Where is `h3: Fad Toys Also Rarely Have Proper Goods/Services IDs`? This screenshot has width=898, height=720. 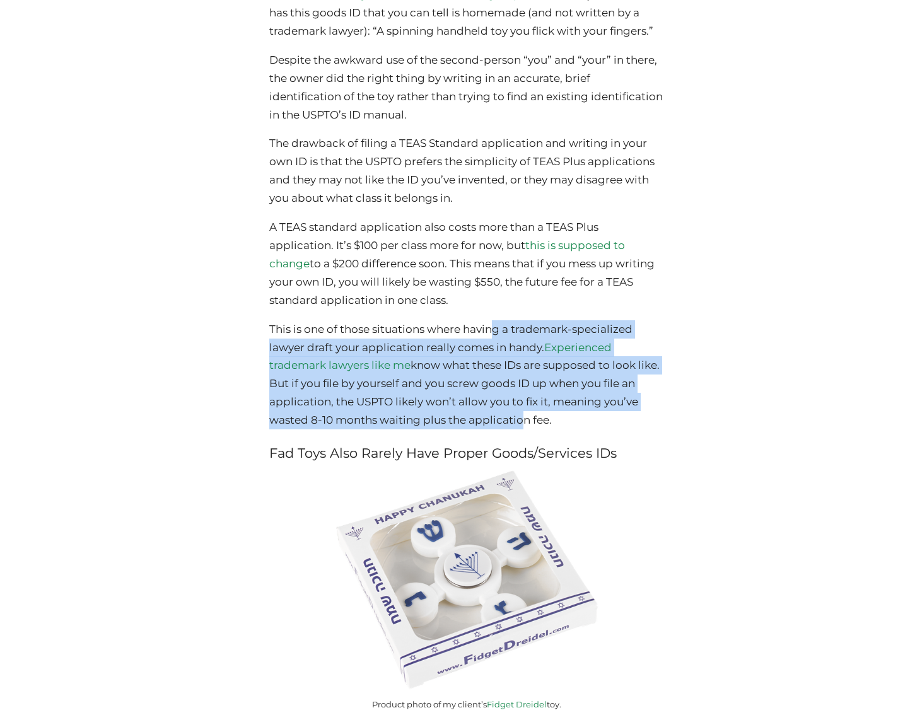
h3: Fad Toys Also Rarely Have Proper Goods/Services IDs is located at coordinates (467, 453).